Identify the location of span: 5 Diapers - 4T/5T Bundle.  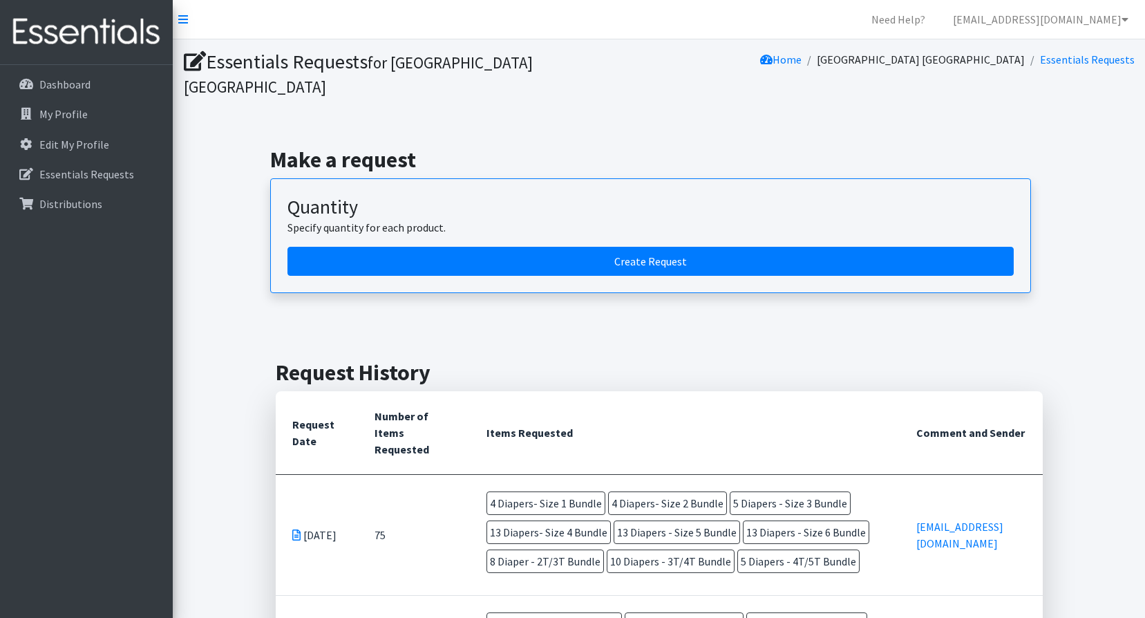
(798, 561).